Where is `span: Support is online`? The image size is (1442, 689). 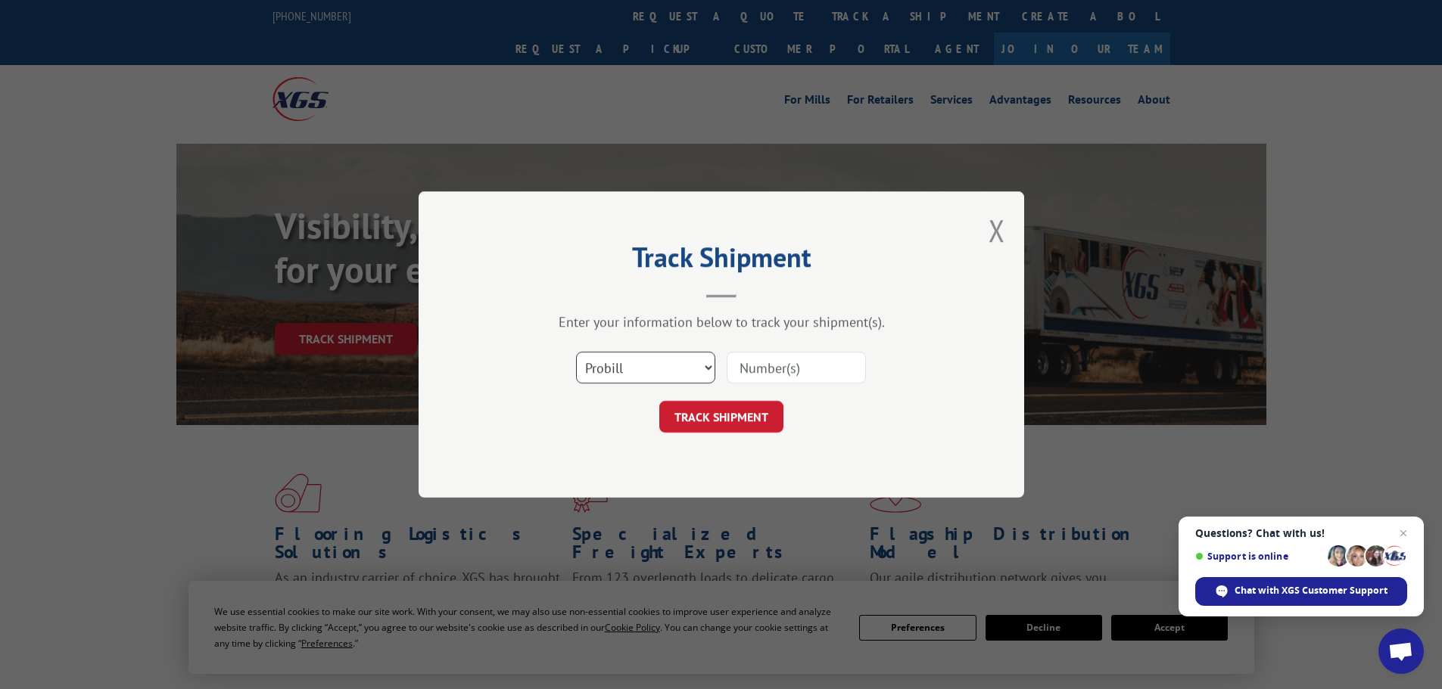 span: Support is online is located at coordinates (1259, 556).